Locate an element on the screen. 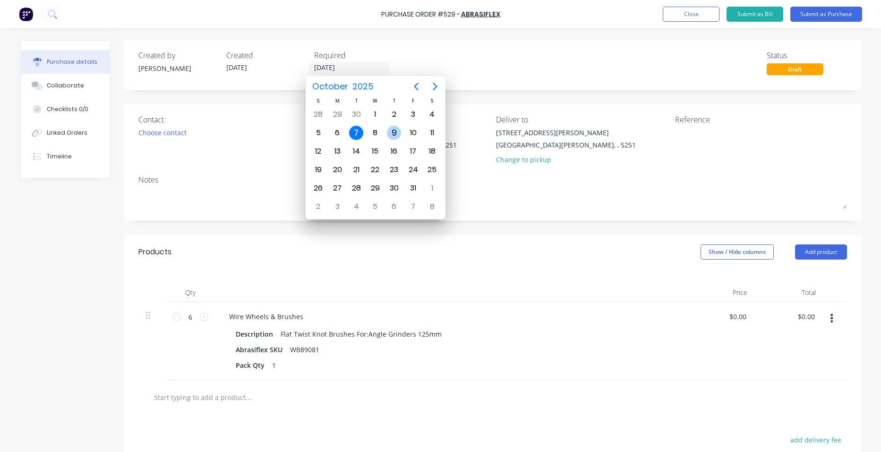  div: Purchase details is located at coordinates (72, 62).